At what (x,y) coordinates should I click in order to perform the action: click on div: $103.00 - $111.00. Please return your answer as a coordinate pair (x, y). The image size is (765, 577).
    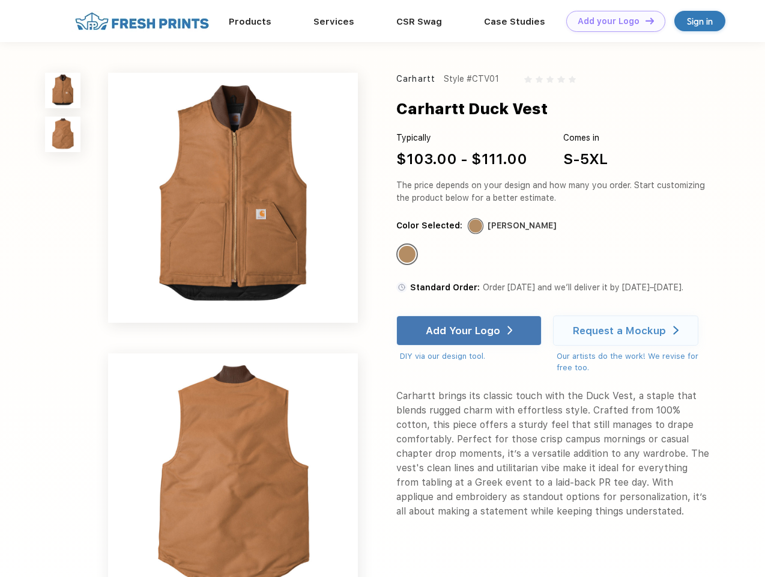
    Looking at the image, I should click on (462, 159).